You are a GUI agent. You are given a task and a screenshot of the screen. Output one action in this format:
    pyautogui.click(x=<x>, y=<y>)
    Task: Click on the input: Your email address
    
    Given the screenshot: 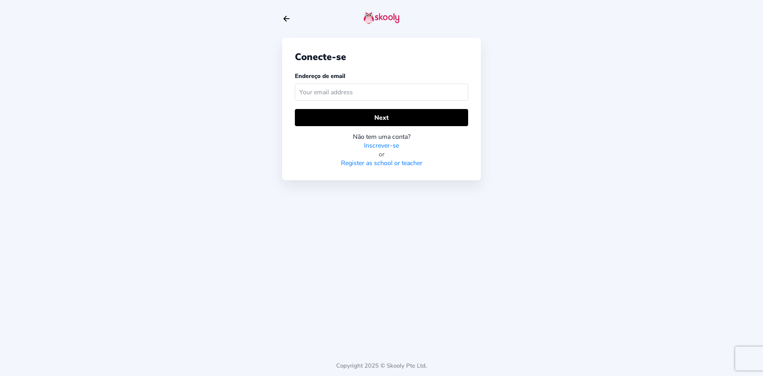 What is the action you would take?
    pyautogui.click(x=382, y=92)
    